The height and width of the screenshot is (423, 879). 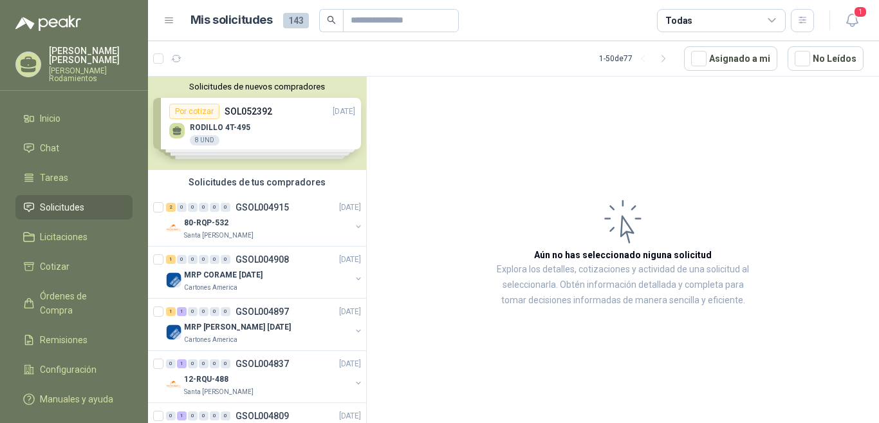 What do you see at coordinates (296, 21) in the screenshot?
I see `span: 143` at bounding box center [296, 21].